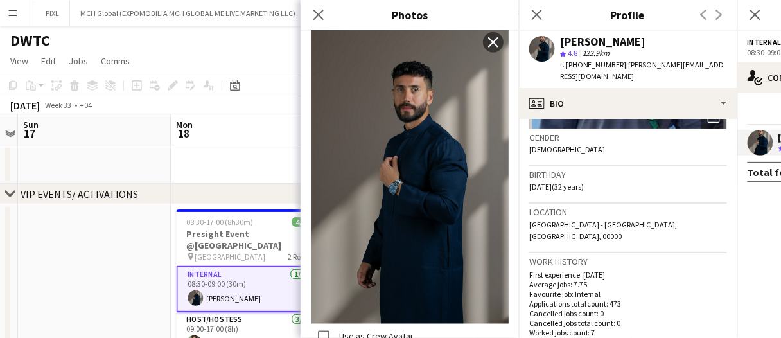  I want to click on a: Jobs, so click(78, 61).